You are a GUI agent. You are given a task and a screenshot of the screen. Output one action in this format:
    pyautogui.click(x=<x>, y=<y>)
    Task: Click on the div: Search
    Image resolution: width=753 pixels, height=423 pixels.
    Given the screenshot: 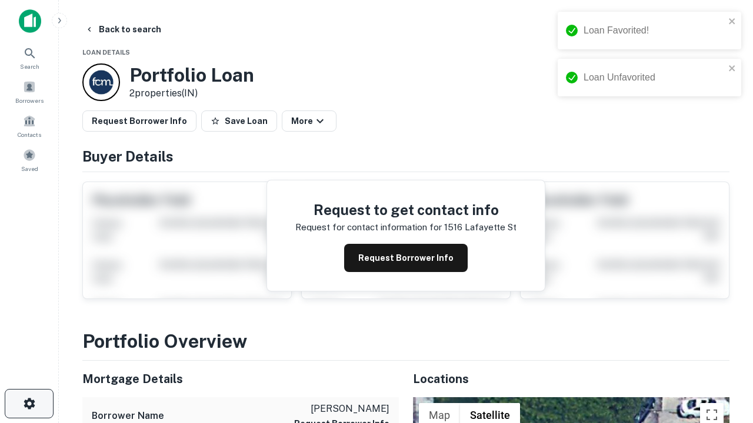 What is the action you would take?
    pyautogui.click(x=29, y=58)
    